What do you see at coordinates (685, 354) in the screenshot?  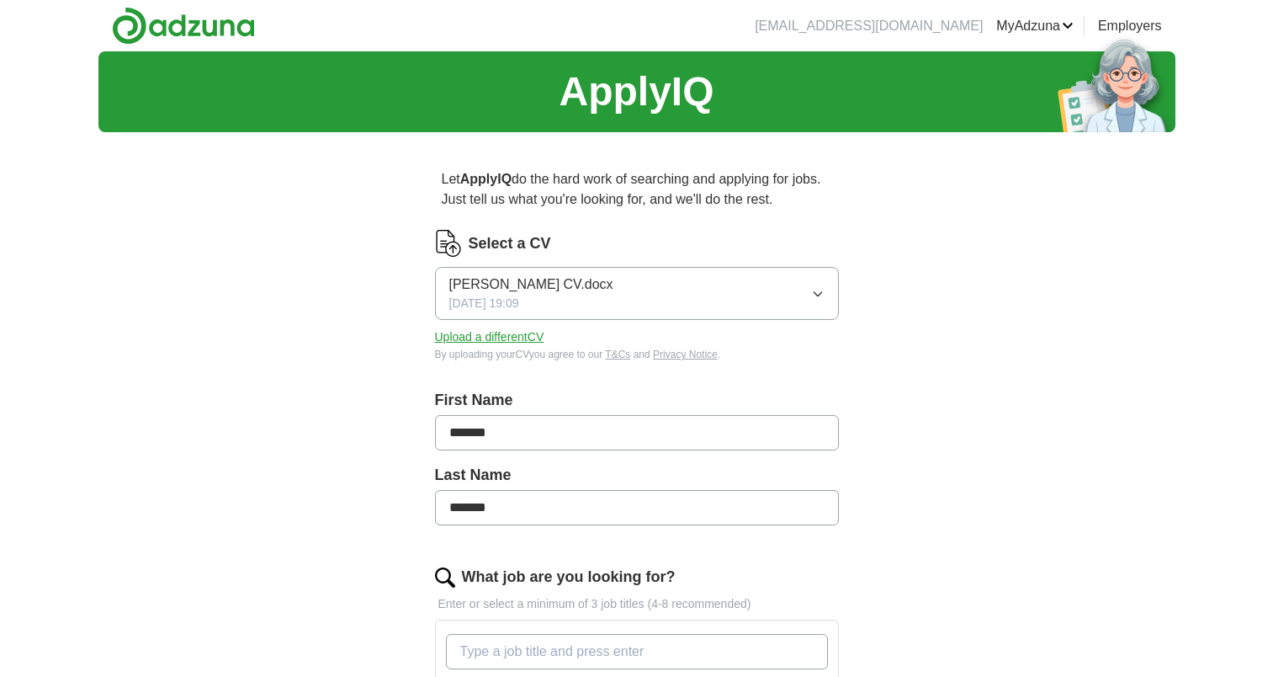 I see `a: Privacy Notice` at bounding box center [685, 354].